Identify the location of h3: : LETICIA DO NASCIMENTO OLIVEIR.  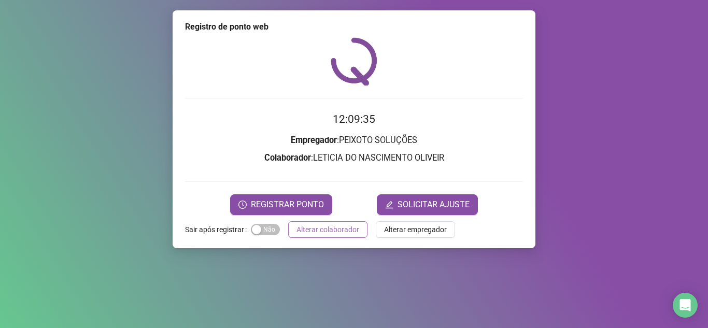
(354, 158).